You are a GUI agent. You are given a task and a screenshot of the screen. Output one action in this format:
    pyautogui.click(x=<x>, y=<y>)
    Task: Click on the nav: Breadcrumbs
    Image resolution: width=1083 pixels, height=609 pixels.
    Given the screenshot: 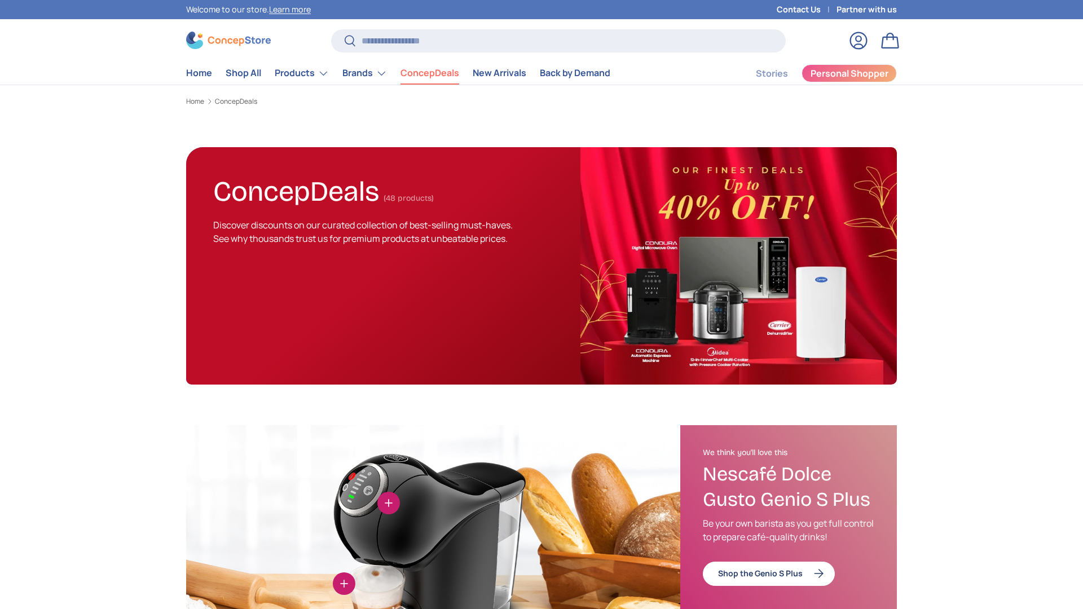 What is the action you would take?
    pyautogui.click(x=541, y=102)
    